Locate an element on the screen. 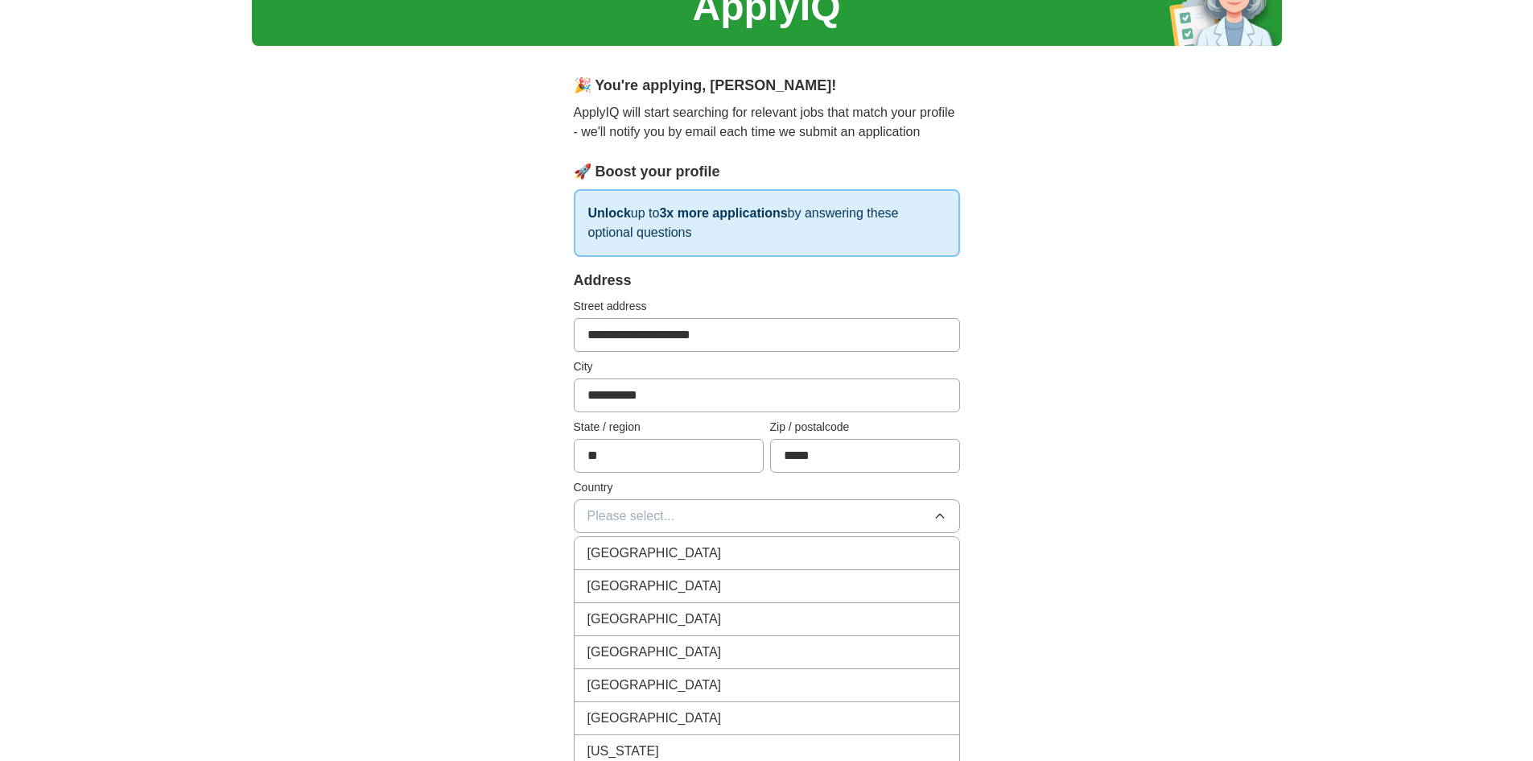  button: Please select... is located at coordinates (767, 516).